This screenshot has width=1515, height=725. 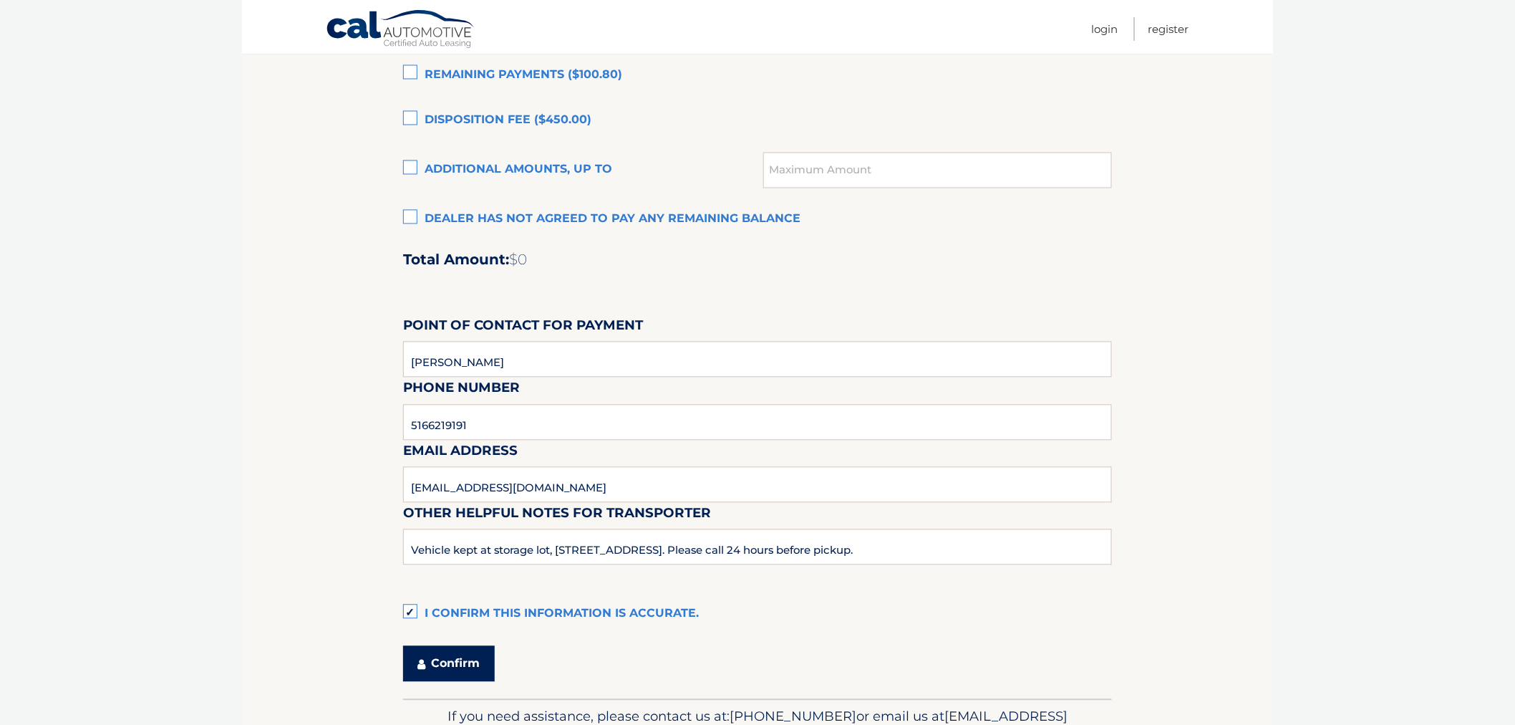 I want to click on a: Cal Automotive, so click(x=401, y=30).